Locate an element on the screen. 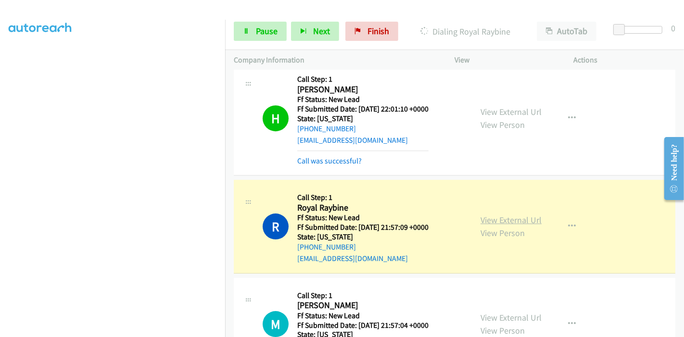  div: The call is yet to be attempted is located at coordinates (276, 324).